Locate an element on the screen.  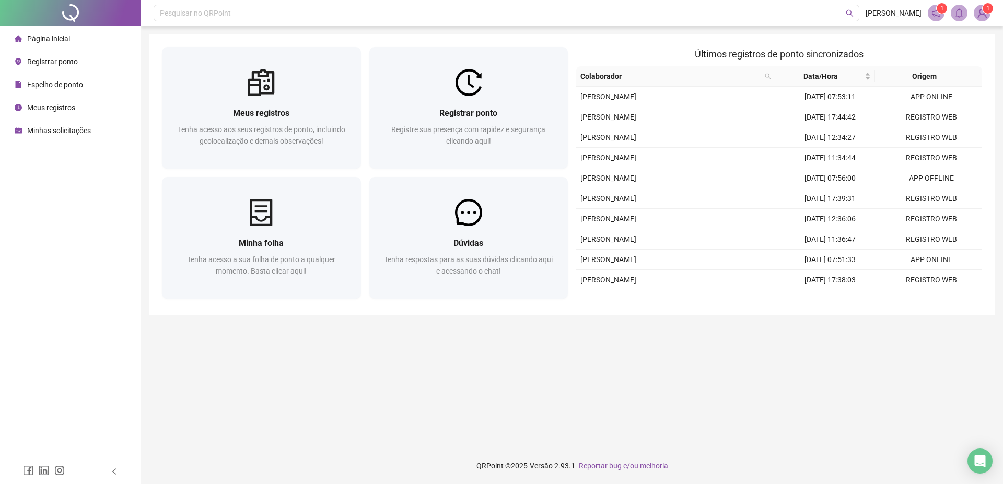
a: Registrar pontoRegistre sua presença com rapidez e segurança clicando aqui! is located at coordinates (469, 108).